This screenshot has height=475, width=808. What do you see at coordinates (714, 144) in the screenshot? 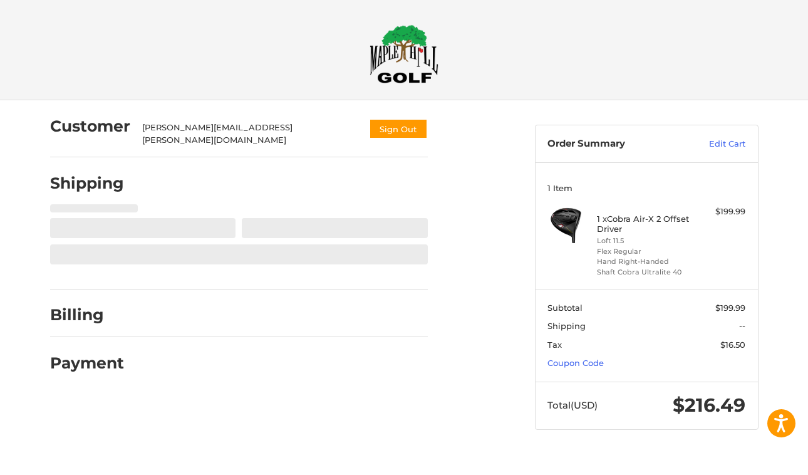
I see `a: Edit Cart` at bounding box center [714, 144].